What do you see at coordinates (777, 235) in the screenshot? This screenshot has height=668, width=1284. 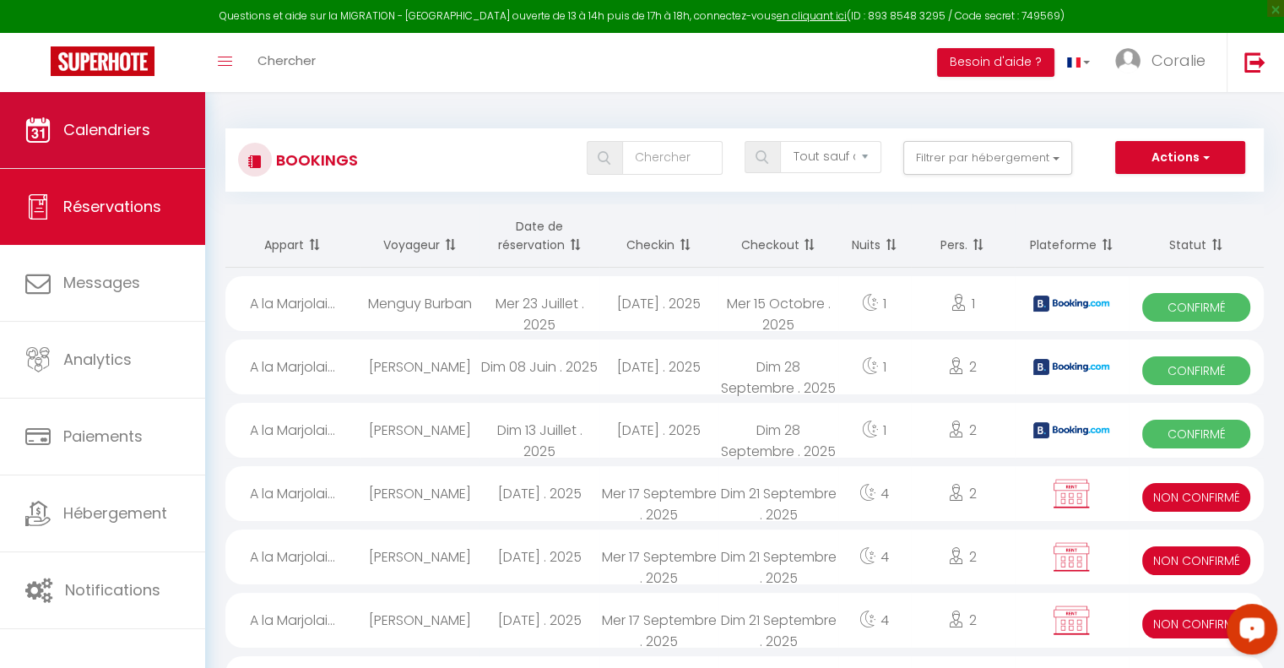 I see `th: Sort by checkout` at bounding box center [777, 235].